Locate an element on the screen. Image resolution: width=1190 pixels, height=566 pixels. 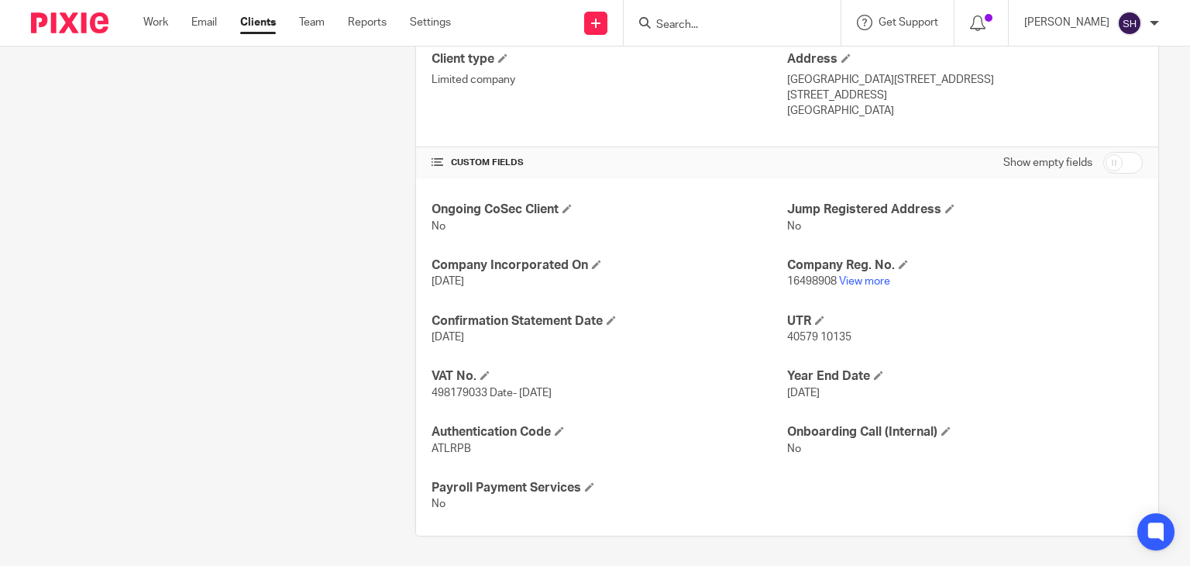
h4: Jump Registered Address is located at coordinates (965, 209).